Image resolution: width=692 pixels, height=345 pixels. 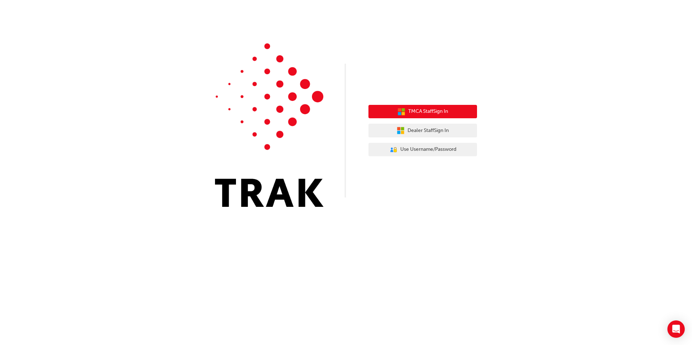 I want to click on button: TMCA StaffSign In, so click(x=423, y=112).